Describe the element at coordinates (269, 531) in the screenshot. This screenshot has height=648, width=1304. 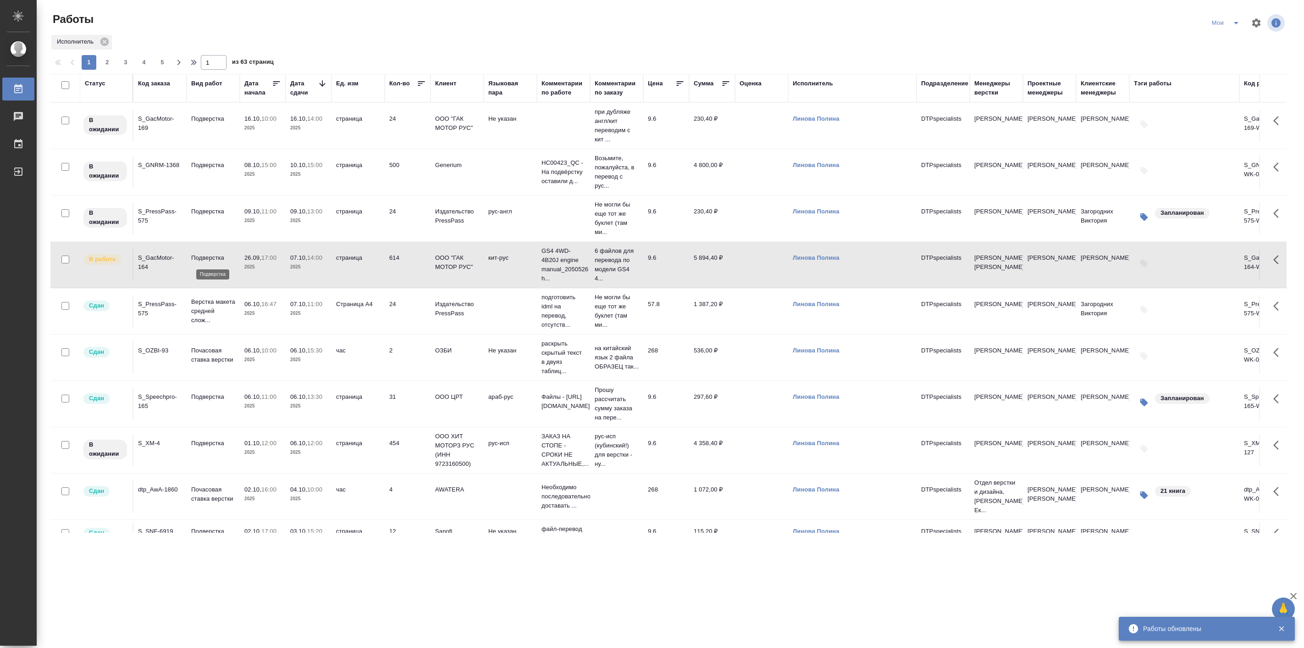
I see `p: 17:00` at that location.